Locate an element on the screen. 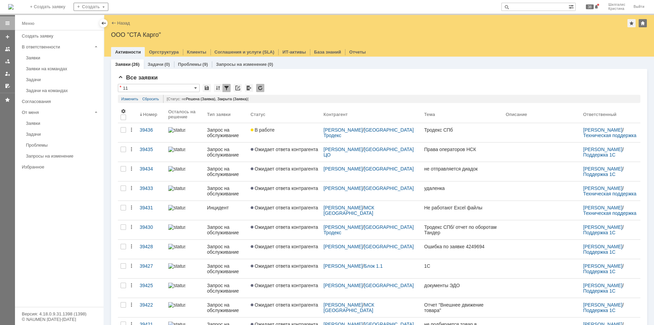 The image size is (654, 325). div: (0) is located at coordinates (271, 64).